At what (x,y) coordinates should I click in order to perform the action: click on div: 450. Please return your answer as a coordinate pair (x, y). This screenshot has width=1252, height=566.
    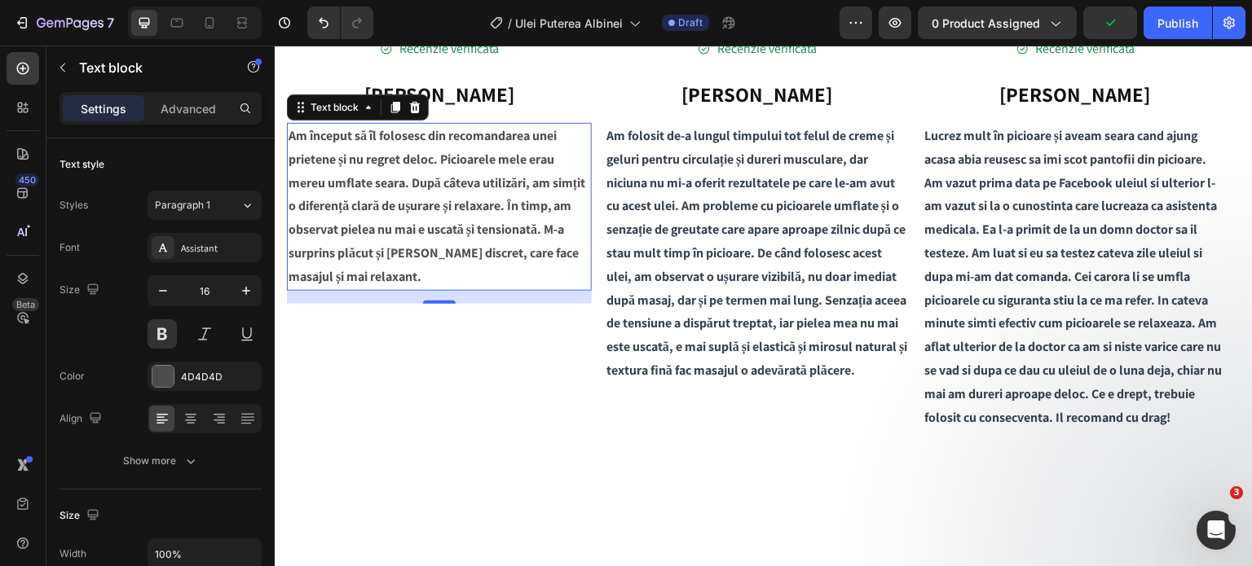
    Looking at the image, I should click on (27, 180).